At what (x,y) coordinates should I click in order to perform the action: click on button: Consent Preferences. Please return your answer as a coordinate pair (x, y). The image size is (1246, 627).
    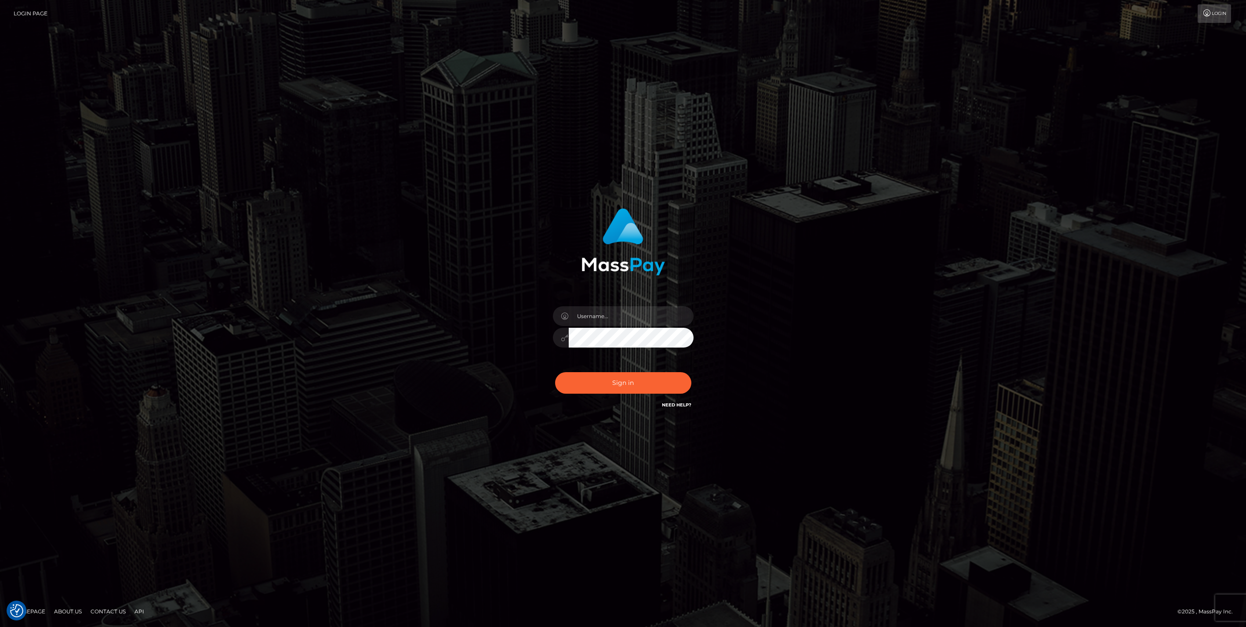
    Looking at the image, I should click on (17, 611).